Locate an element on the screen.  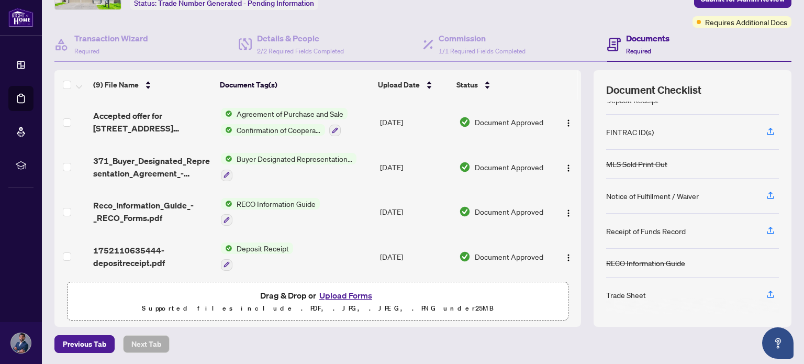
h4: Documents is located at coordinates (647, 38).